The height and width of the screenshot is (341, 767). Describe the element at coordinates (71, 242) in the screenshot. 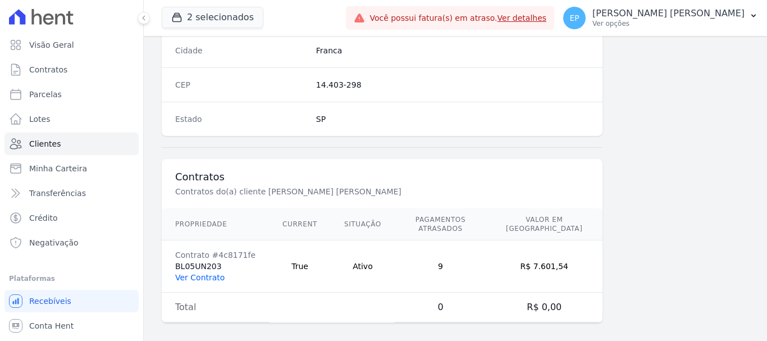

I see `a: Negativação` at that location.